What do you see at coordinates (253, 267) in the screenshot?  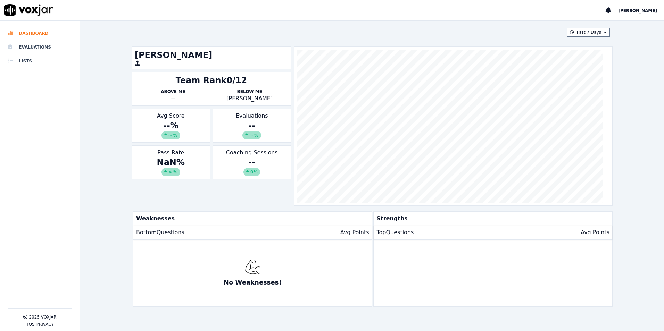 I see `img: muscle` at bounding box center [253, 267].